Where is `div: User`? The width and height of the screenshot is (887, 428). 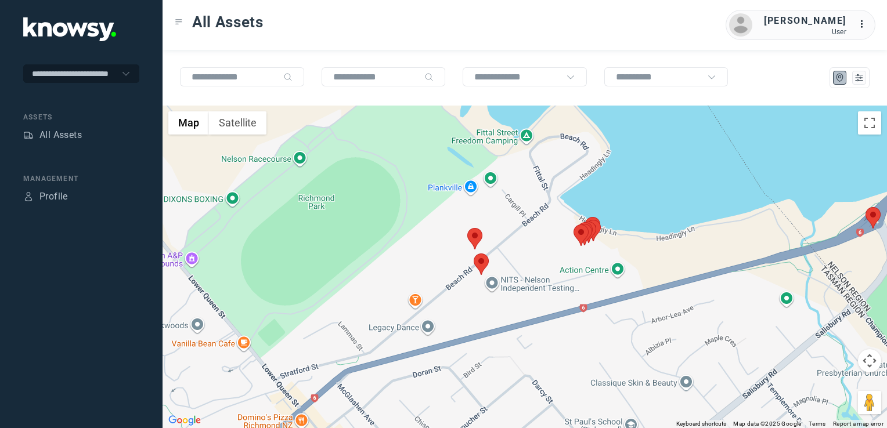 div: User is located at coordinates (805, 32).